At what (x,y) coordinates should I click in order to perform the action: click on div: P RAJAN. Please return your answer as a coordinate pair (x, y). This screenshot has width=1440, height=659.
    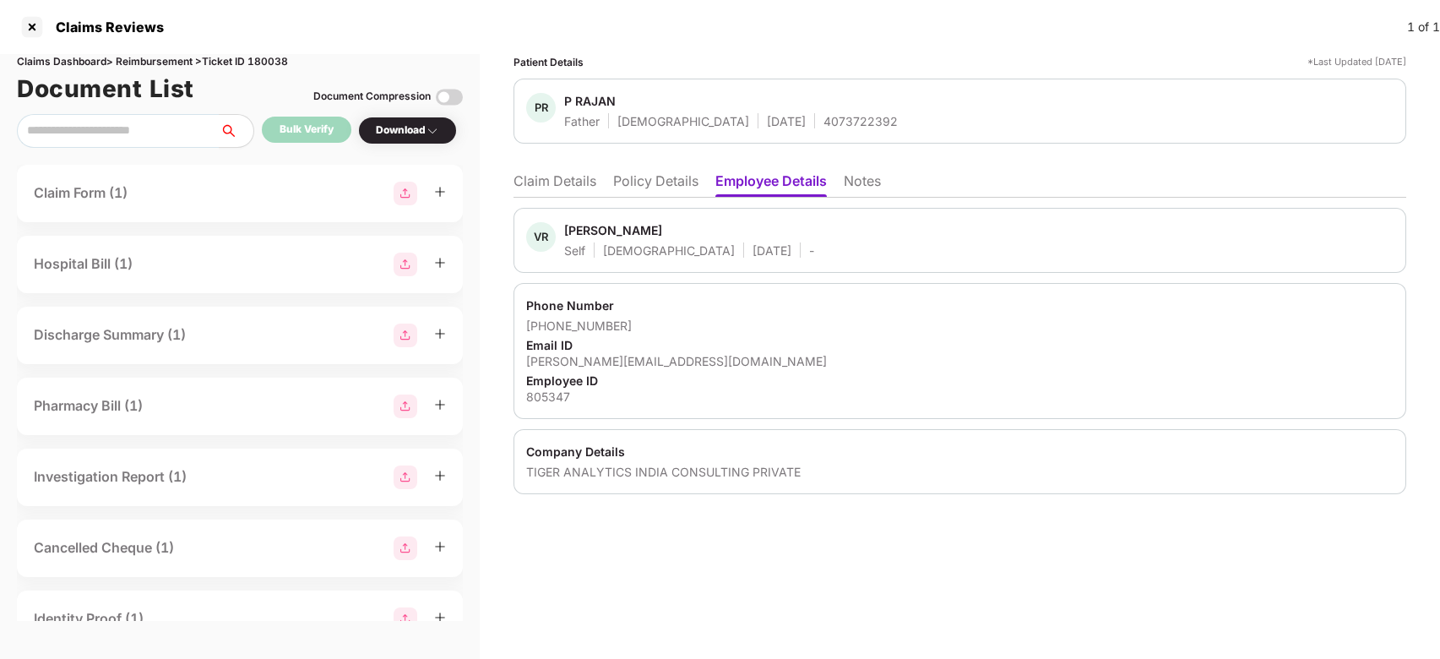
    Looking at the image, I should click on (589, 100).